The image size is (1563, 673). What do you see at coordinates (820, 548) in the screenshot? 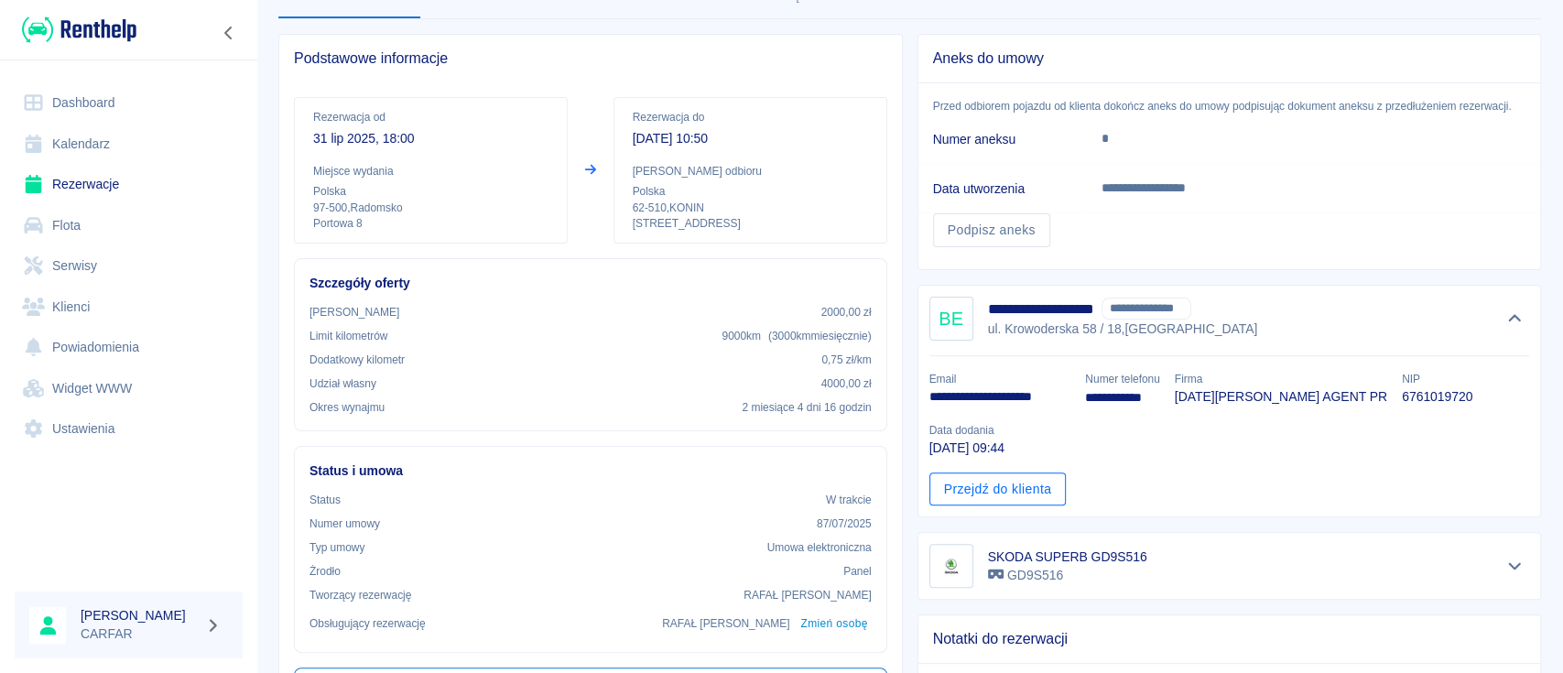
I see `p: Umowa elektroniczna` at bounding box center [820, 548].